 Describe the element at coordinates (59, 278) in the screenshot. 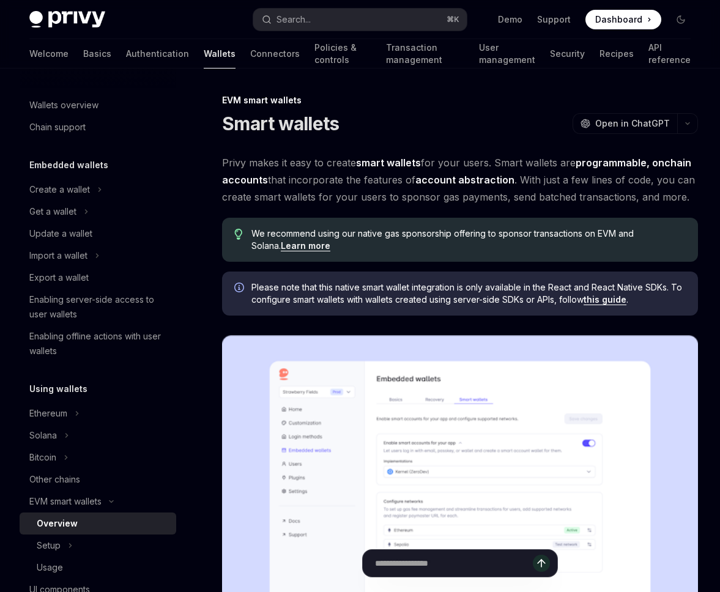

I see `div: Export a wallet` at that location.